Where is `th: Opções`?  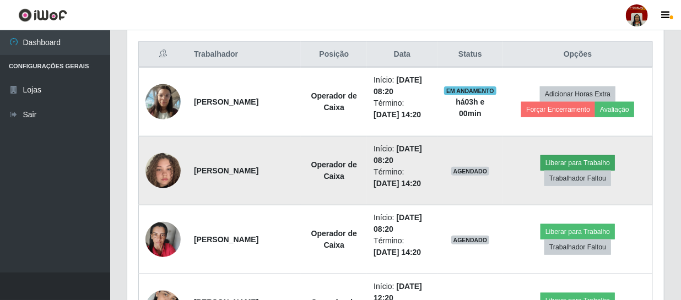
th: Opções is located at coordinates (577, 55).